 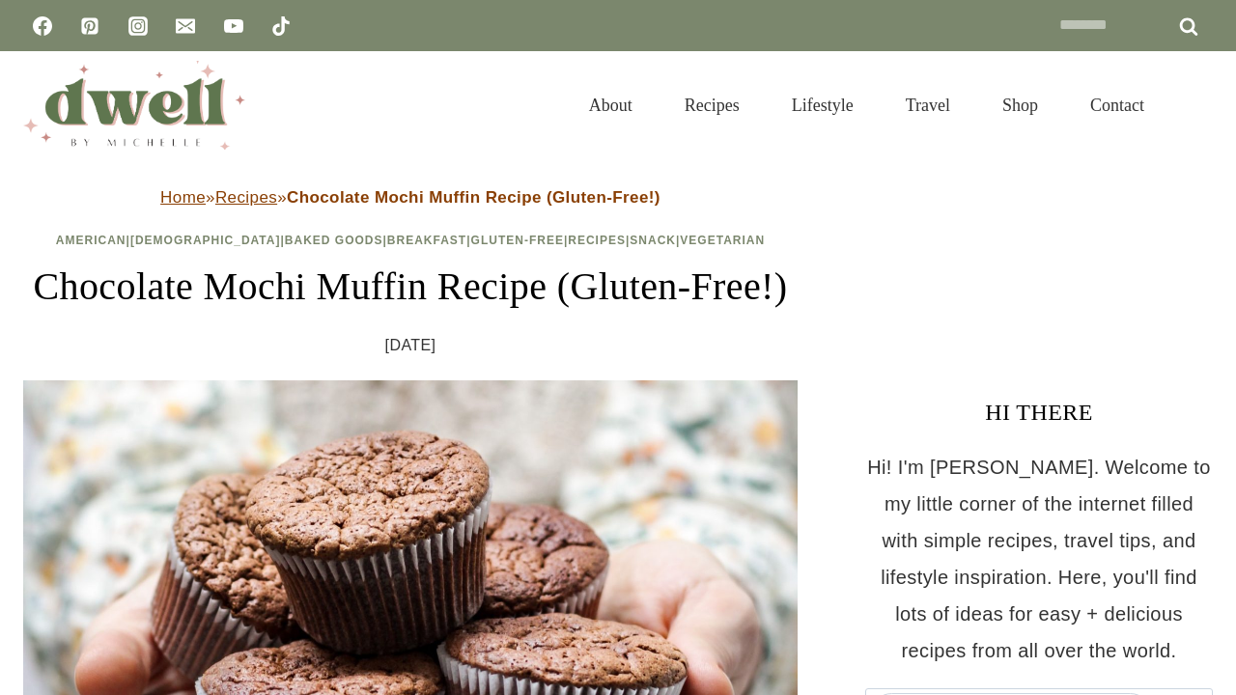 I want to click on a: About, so click(x=610, y=105).